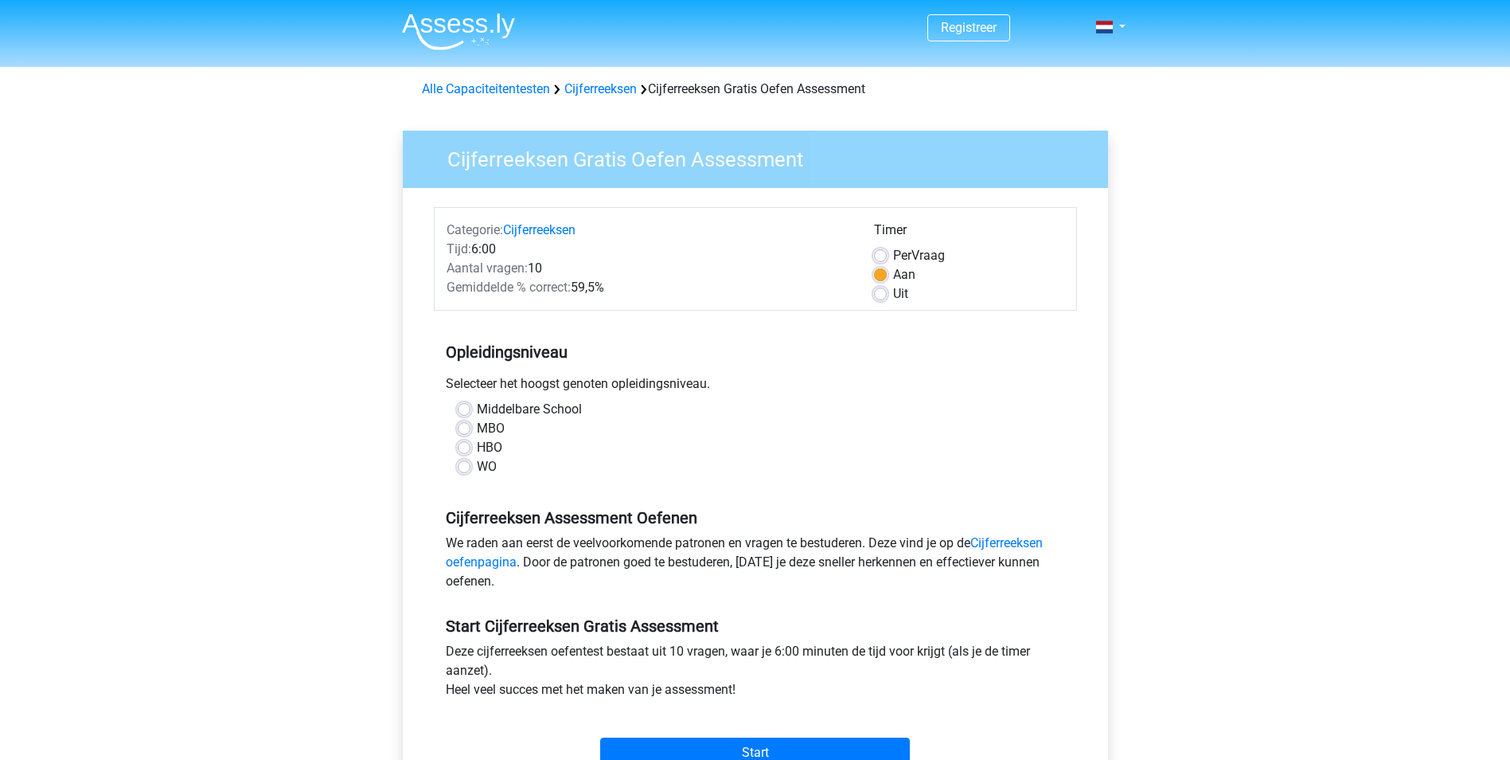  I want to click on label: Aan, so click(904, 275).